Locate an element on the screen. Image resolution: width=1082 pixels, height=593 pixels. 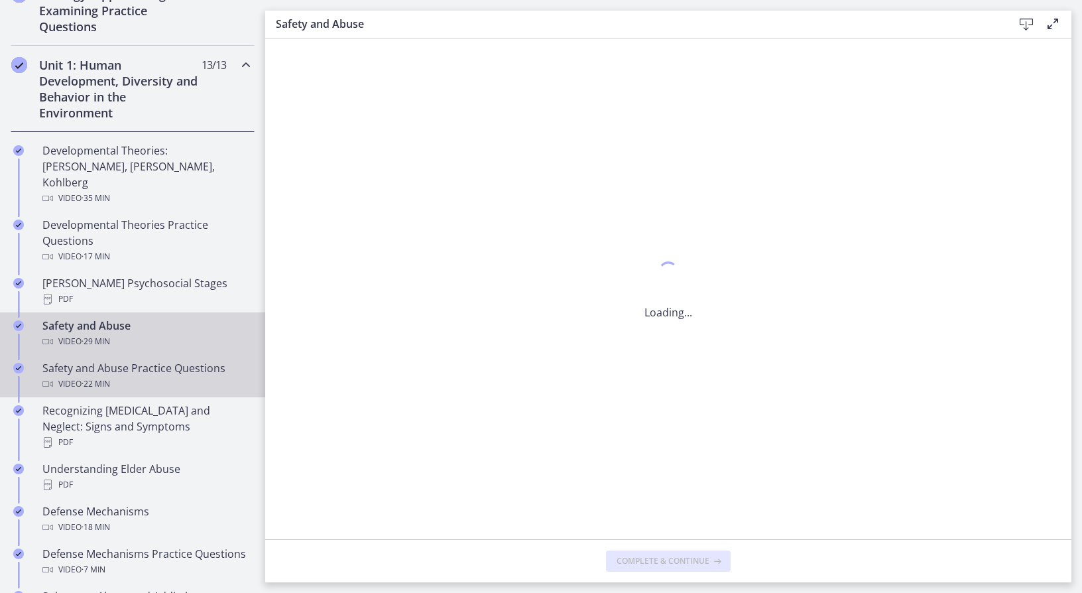
span: 13 / 13 is located at coordinates (213, 65).